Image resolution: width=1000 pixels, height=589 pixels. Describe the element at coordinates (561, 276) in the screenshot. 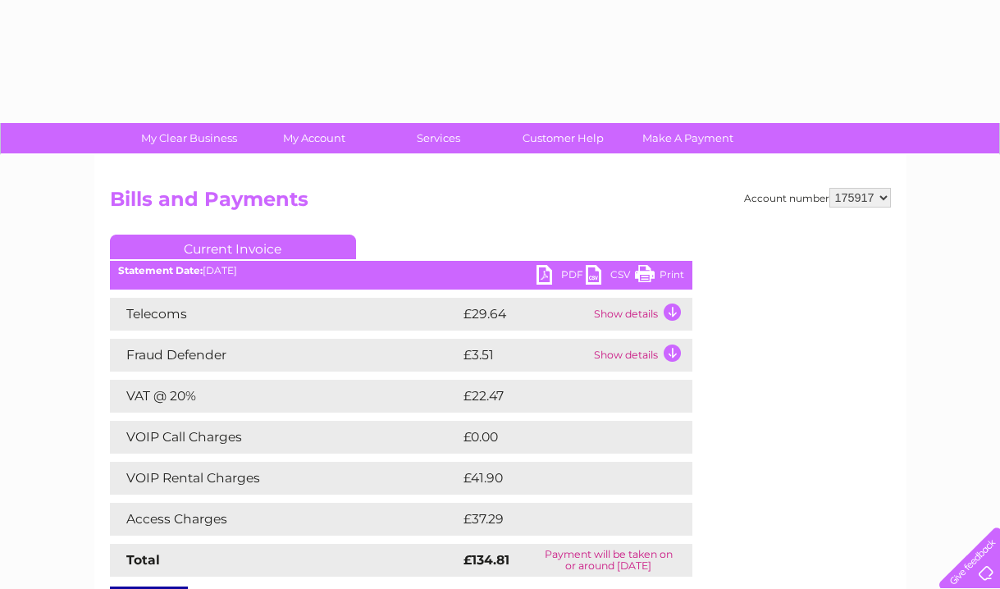

I see `a: PDF` at that location.